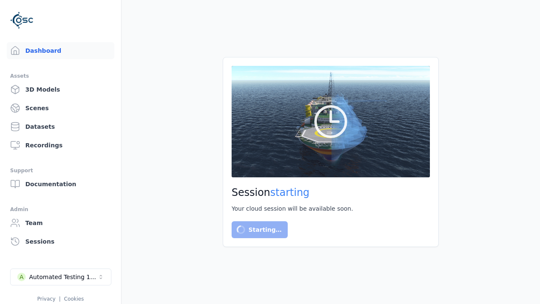 Image resolution: width=540 pixels, height=304 pixels. I want to click on a: Dashboard, so click(60, 51).